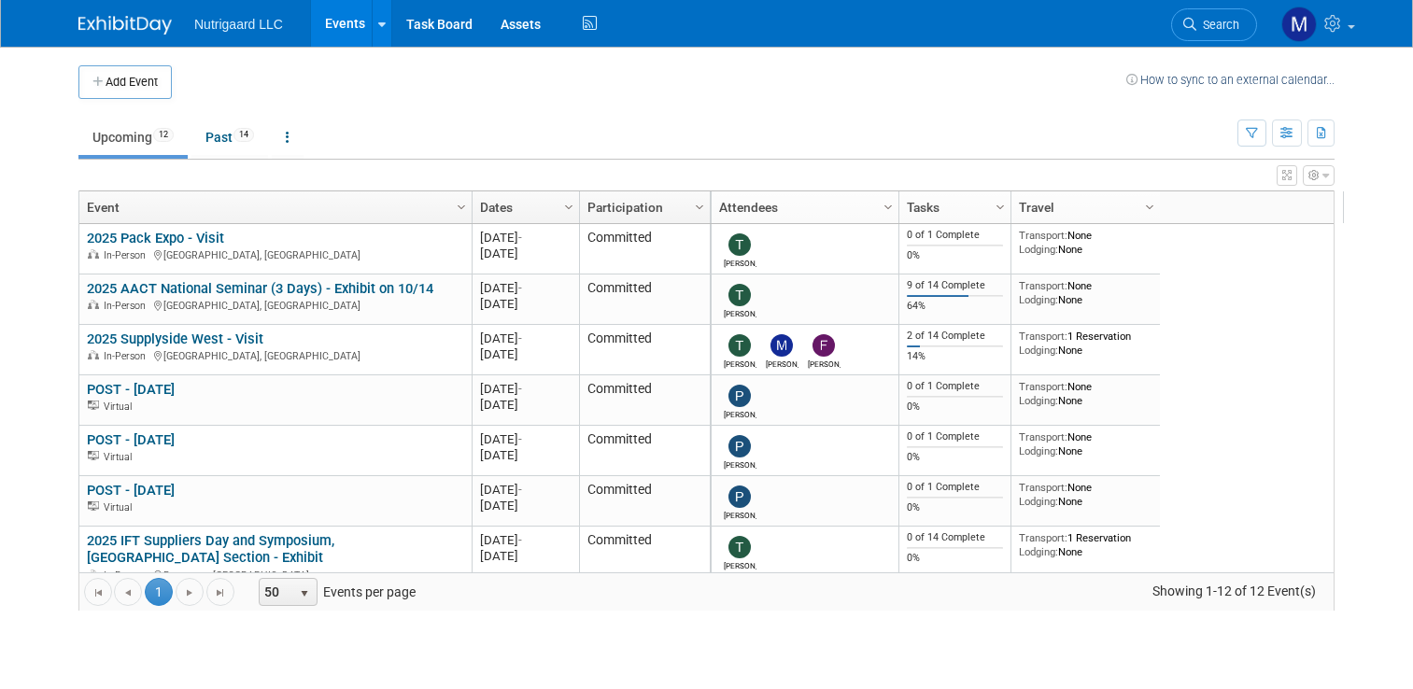 This screenshot has height=689, width=1413. I want to click on div: 9 of 14 Complete, so click(956, 286).